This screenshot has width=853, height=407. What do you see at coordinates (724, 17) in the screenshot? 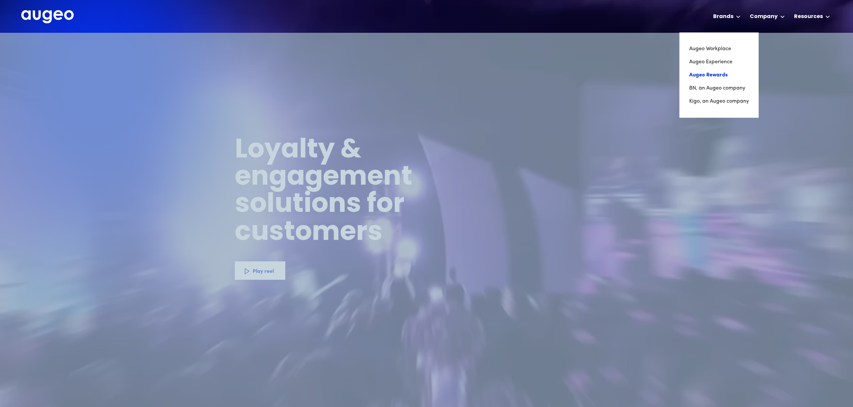
I see `div: Brands` at bounding box center [724, 17].